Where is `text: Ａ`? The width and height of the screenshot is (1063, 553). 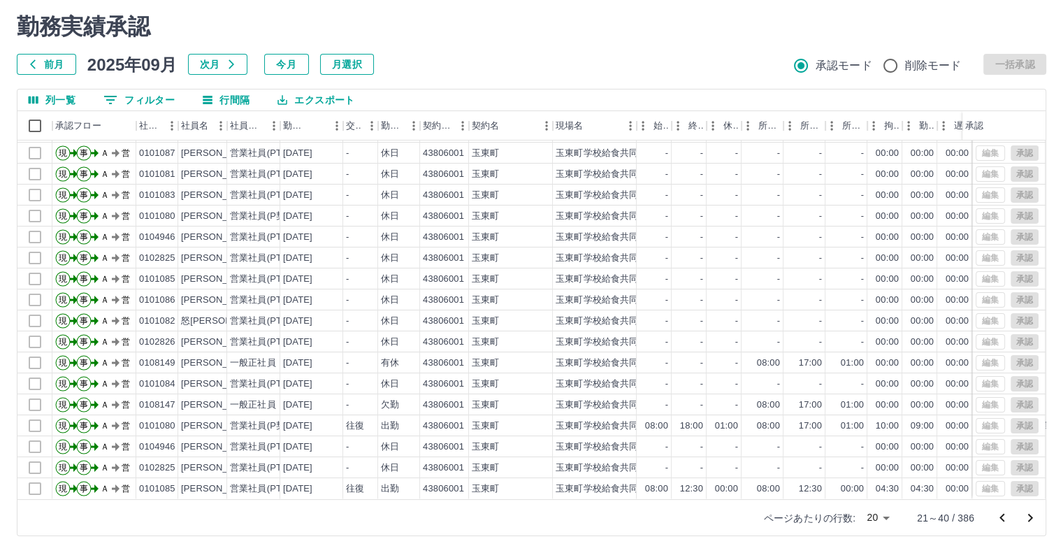
text: Ａ is located at coordinates (105, 342).